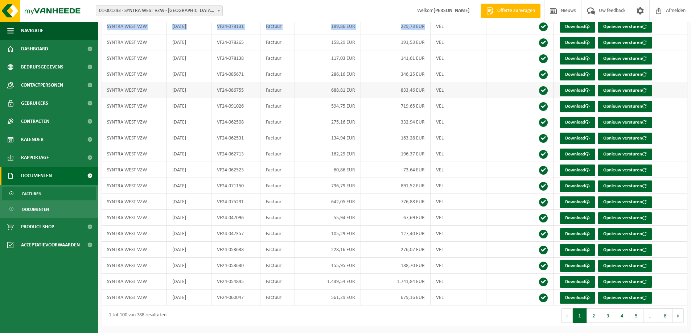 The height and width of the screenshot is (333, 691). Describe the element at coordinates (136, 316) in the screenshot. I see `div: 1 tot 100 van 788 resultaten` at that location.